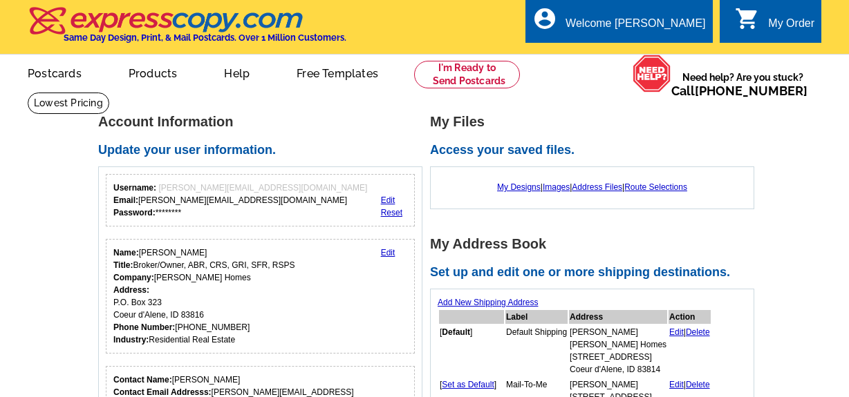  Describe the element at coordinates (556, 187) in the screenshot. I see `a: Images` at that location.